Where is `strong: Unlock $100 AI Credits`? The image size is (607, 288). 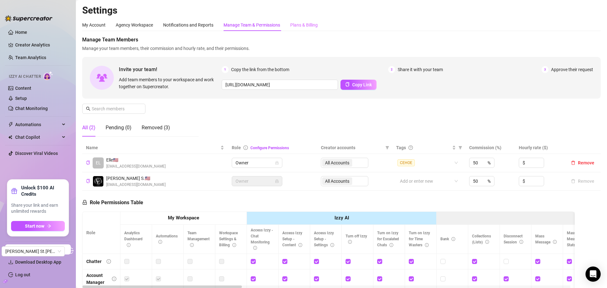
strong: Unlock $100 AI Credits is located at coordinates (43, 191).